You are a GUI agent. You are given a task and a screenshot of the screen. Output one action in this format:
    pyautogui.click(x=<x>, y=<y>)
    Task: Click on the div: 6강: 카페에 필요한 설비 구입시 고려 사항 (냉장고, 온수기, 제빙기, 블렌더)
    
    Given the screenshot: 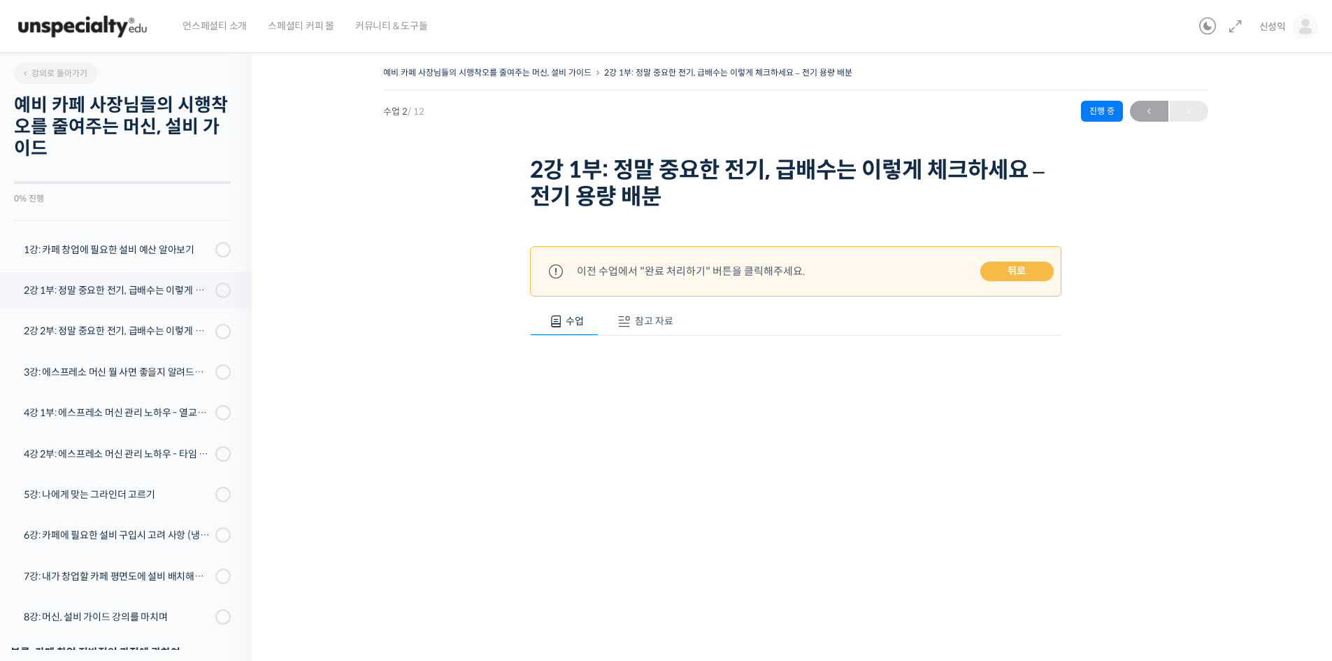 What is the action you would take?
    pyautogui.click(x=118, y=535)
    